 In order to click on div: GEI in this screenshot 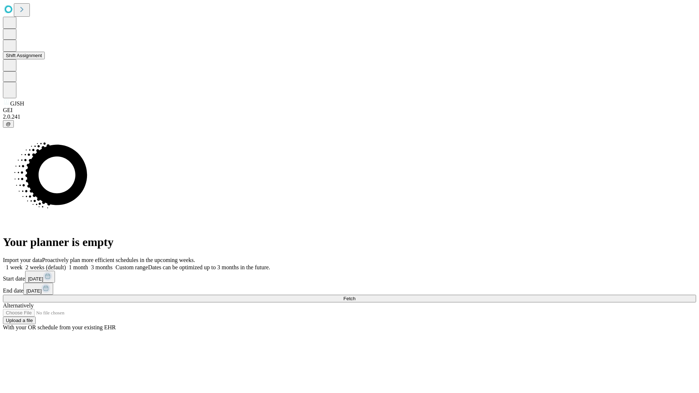, I will do `click(350, 110)`.